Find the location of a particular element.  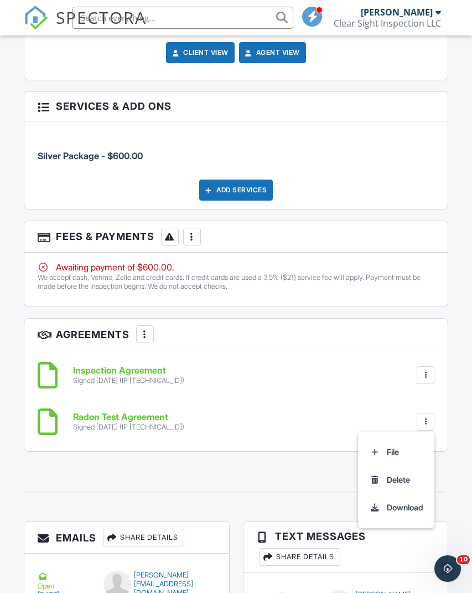

li: File is located at coordinates (397, 452).